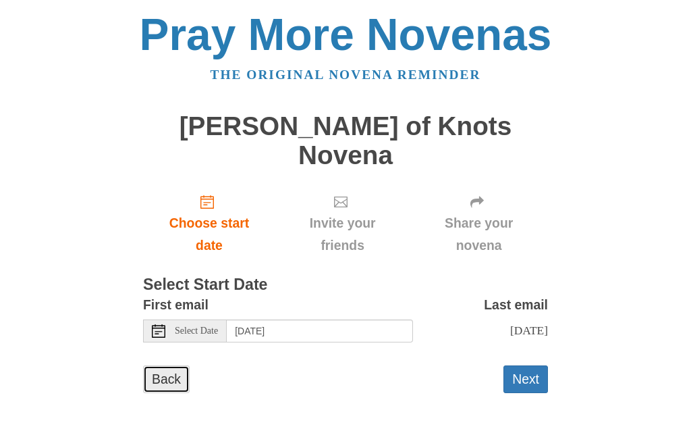 The width and height of the screenshot is (691, 433). What do you see at coordinates (346, 34) in the screenshot?
I see `a: Pray More Novenas` at bounding box center [346, 34].